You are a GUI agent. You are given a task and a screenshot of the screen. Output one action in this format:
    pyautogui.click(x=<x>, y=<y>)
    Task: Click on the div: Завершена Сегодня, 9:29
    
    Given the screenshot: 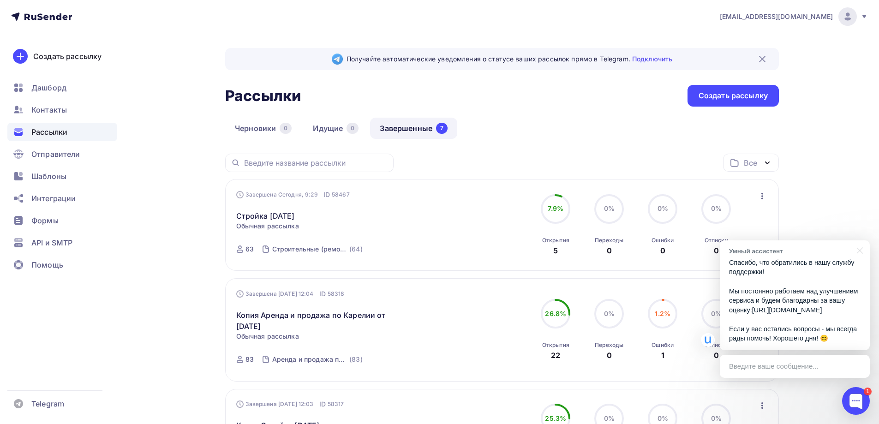 What is the action you would take?
    pyautogui.click(x=293, y=195)
    